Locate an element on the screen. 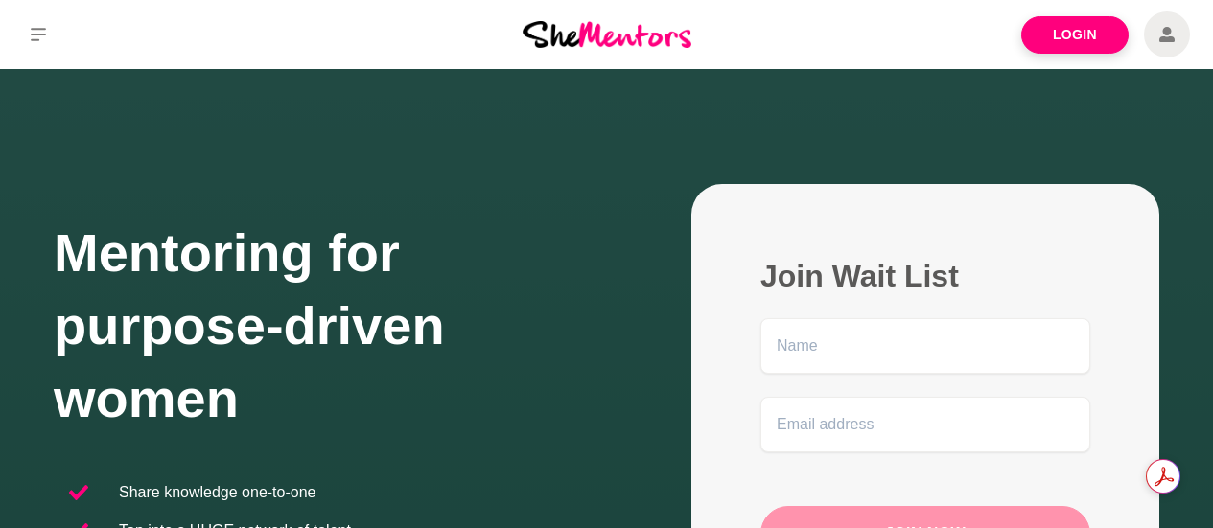 The image size is (1213, 528). h1: Mentoring for purpose-driven women is located at coordinates (330, 326).